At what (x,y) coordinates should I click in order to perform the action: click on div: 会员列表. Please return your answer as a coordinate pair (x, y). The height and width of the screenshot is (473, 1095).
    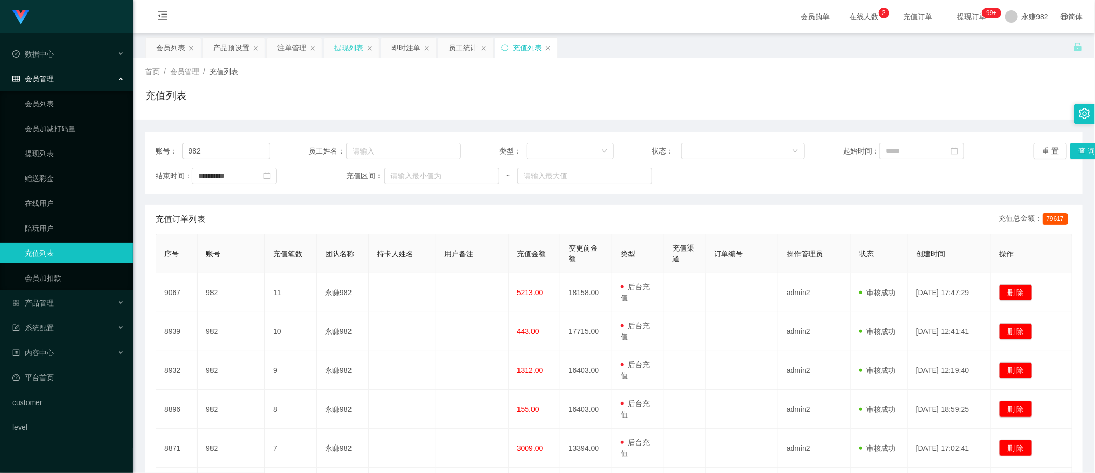
    Looking at the image, I should click on (171, 48).